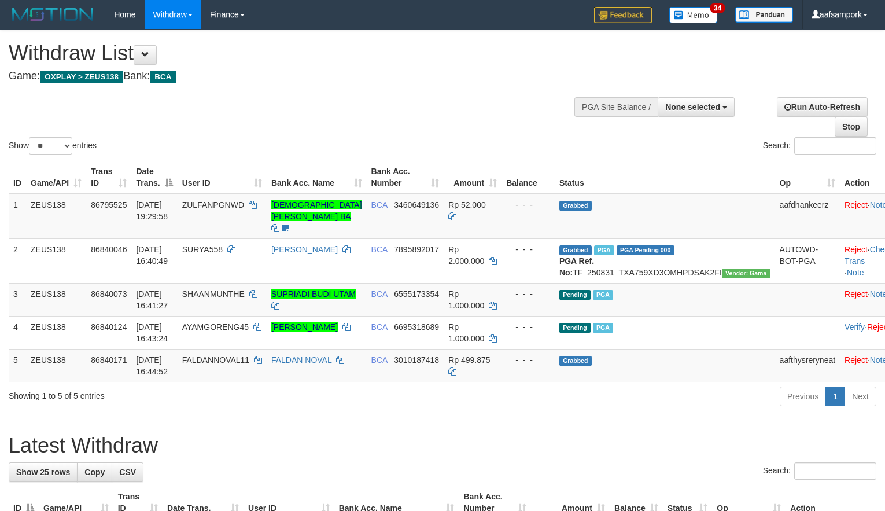 The width and height of the screenshot is (885, 511). What do you see at coordinates (109, 177) in the screenshot?
I see `th: Trans ID: activate to sort column ascending` at bounding box center [109, 177].